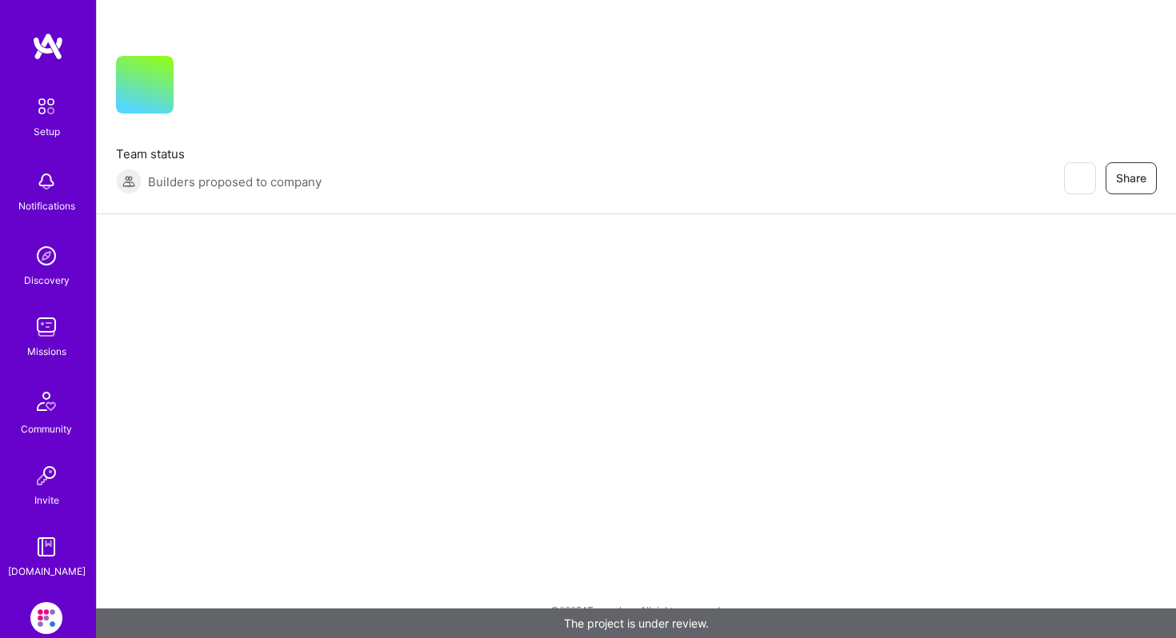  Describe the element at coordinates (46, 547) in the screenshot. I see `img: guide book` at that location.